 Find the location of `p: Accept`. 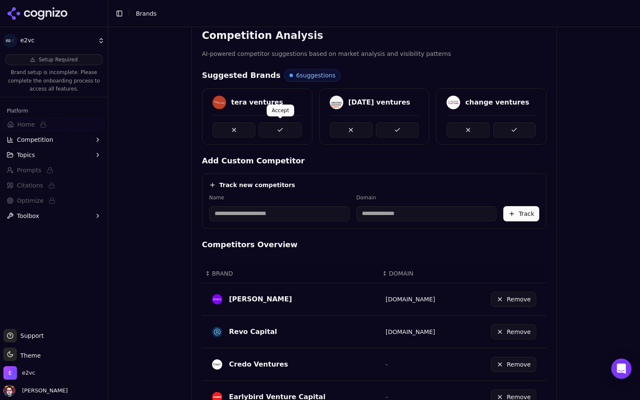

p: Accept is located at coordinates (280, 111).